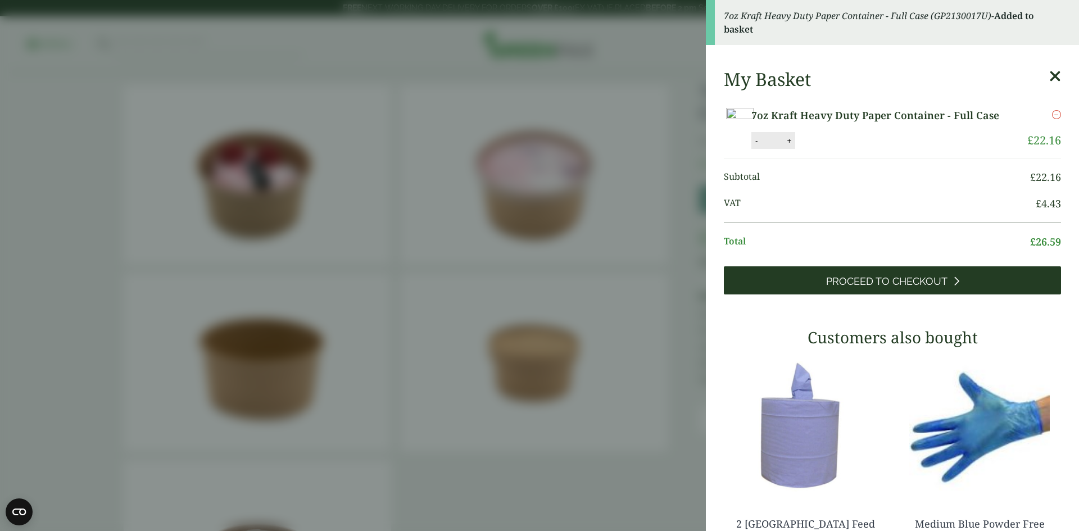 This screenshot has width=1079, height=531. I want to click on em: 7oz Kraft Heavy Duty Paper Container - Full Case (GP2130017U), so click(857, 16).